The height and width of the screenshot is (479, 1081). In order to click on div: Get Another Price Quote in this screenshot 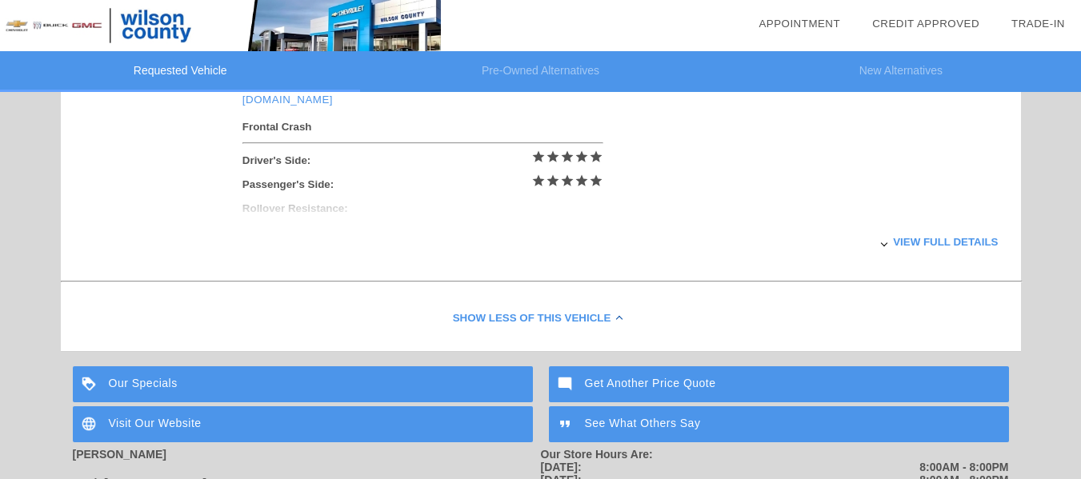, I will do `click(778, 384)`.